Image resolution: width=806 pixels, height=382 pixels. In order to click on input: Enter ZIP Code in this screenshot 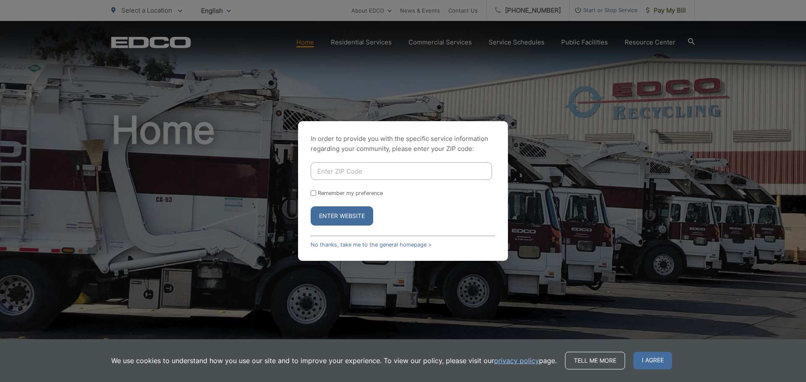, I will do `click(401, 171)`.